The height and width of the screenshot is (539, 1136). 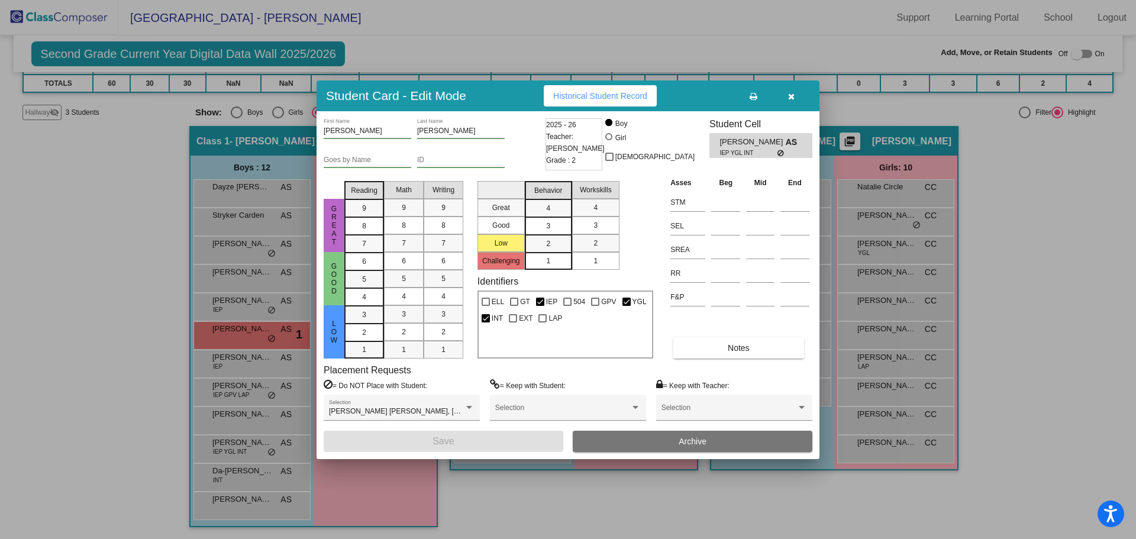 What do you see at coordinates (443, 442) in the screenshot?
I see `button: Save` at bounding box center [443, 442].